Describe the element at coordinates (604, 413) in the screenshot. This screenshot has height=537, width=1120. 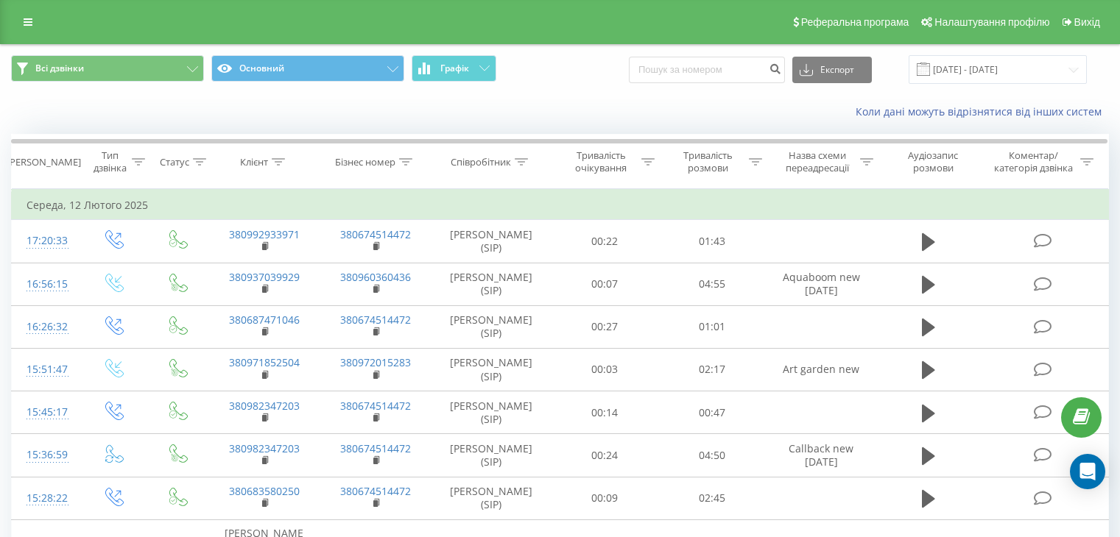
I see `td: 00:14` at that location.